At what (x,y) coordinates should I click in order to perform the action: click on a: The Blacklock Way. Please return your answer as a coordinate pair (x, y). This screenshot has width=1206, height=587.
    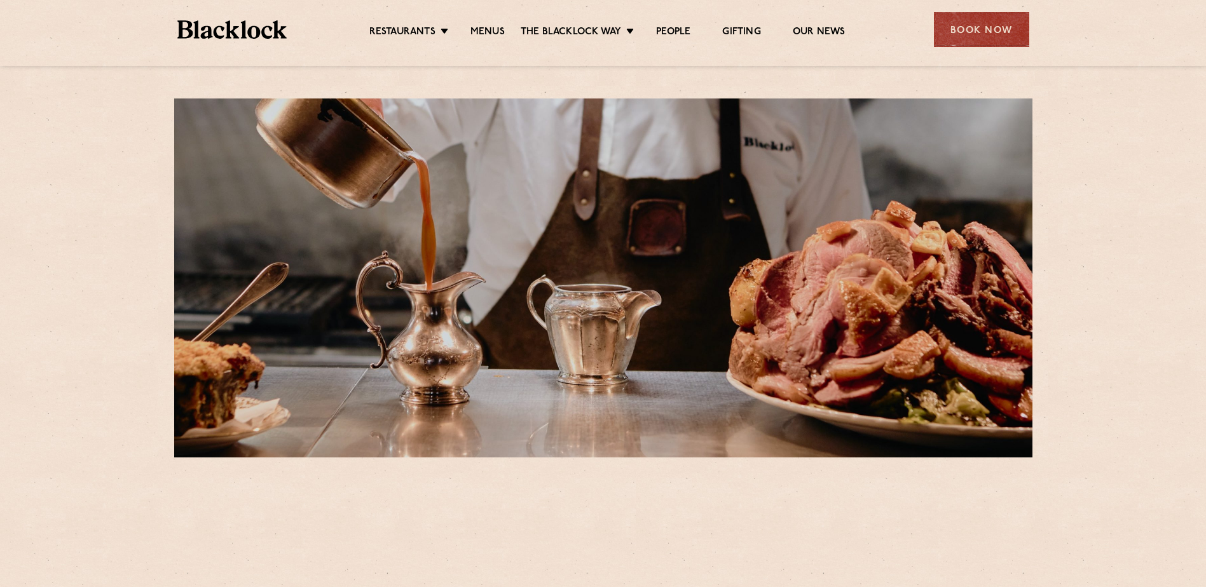
    Looking at the image, I should click on (571, 33).